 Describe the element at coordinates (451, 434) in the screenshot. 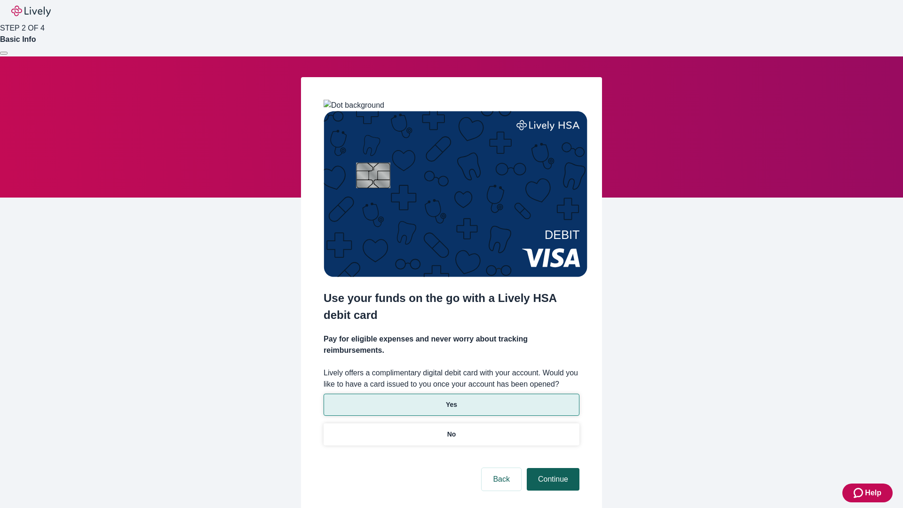

I see `button: No` at that location.